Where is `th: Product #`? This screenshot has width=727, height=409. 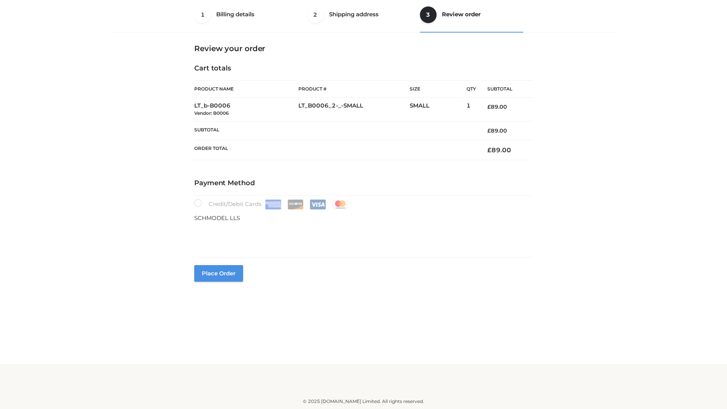
th: Product # is located at coordinates (354, 89).